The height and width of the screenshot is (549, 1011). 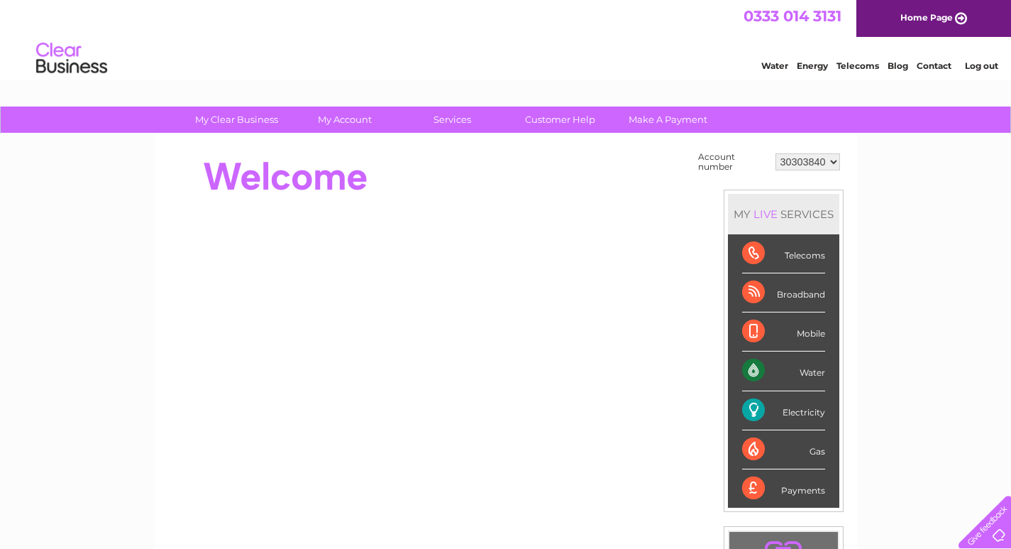 I want to click on a: Water, so click(x=775, y=65).